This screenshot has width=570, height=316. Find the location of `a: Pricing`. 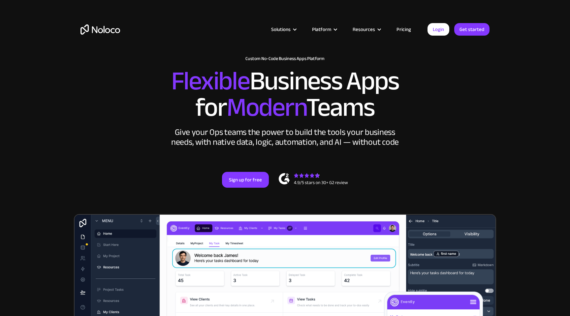

a: Pricing is located at coordinates (404, 29).